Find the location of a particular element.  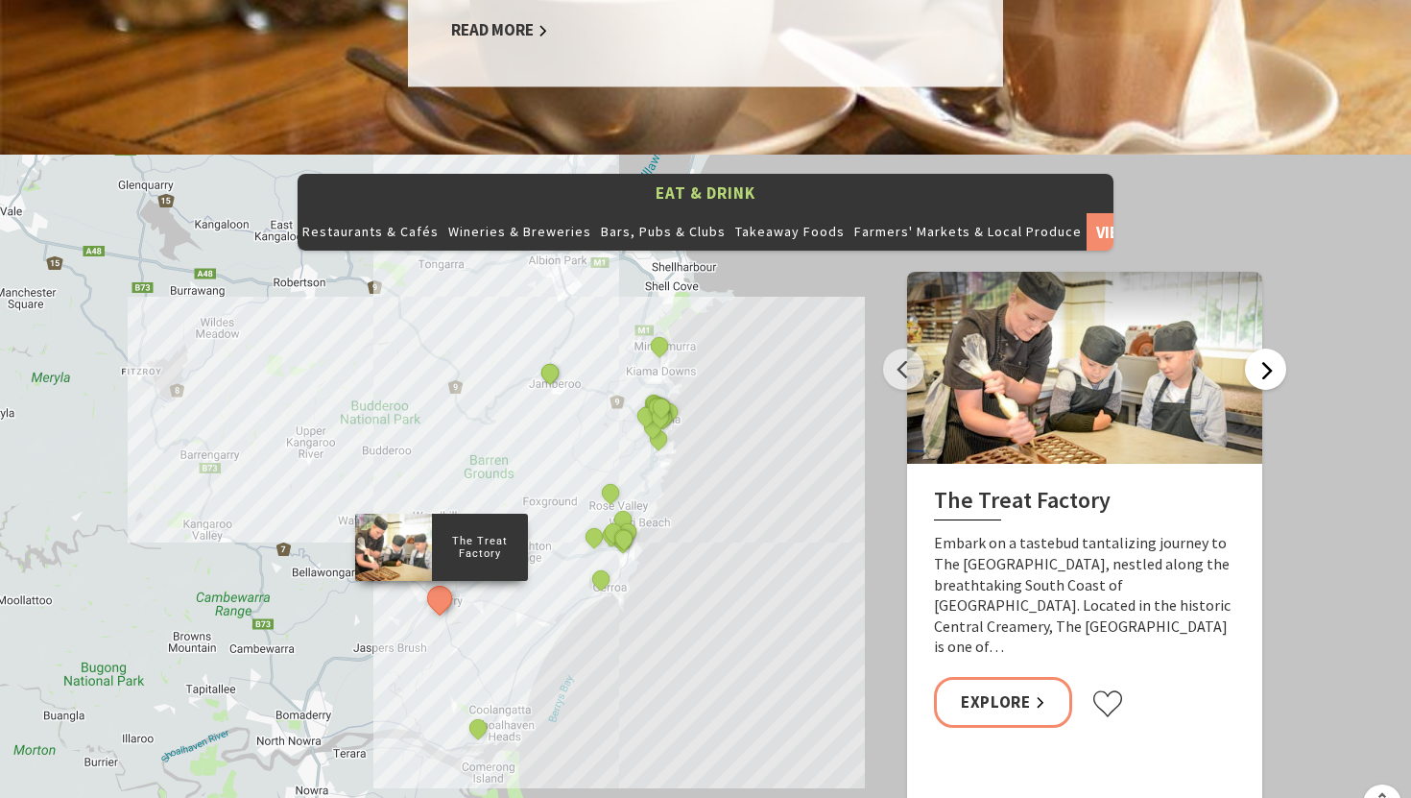

button: See detail about Mystics Bistro is located at coordinates (660, 346).